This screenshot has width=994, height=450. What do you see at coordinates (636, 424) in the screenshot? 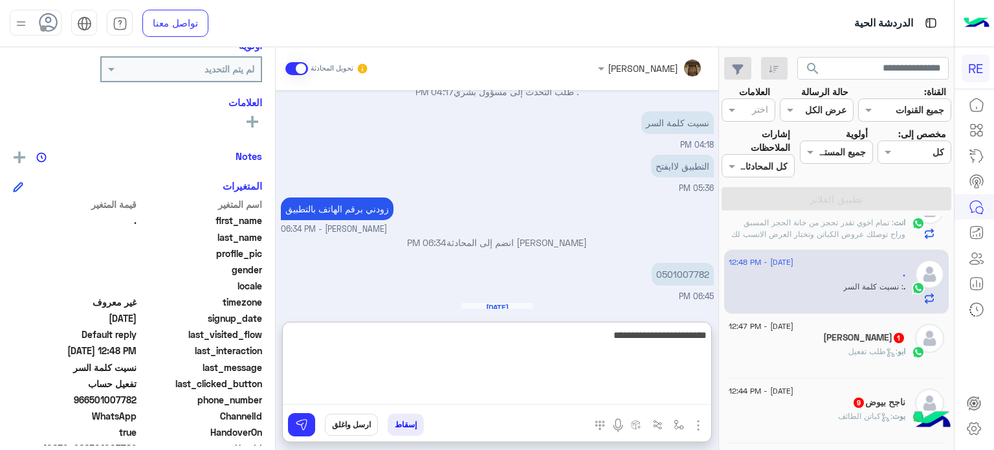
I see `button: create order` at bounding box center [636, 424].